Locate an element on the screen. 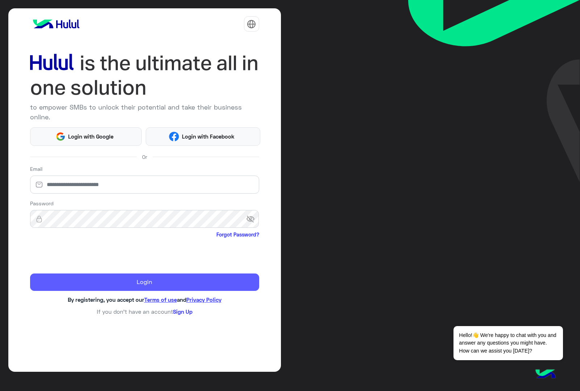 This screenshot has height=391, width=580. img: hulul-logo.png is located at coordinates (546, 375).